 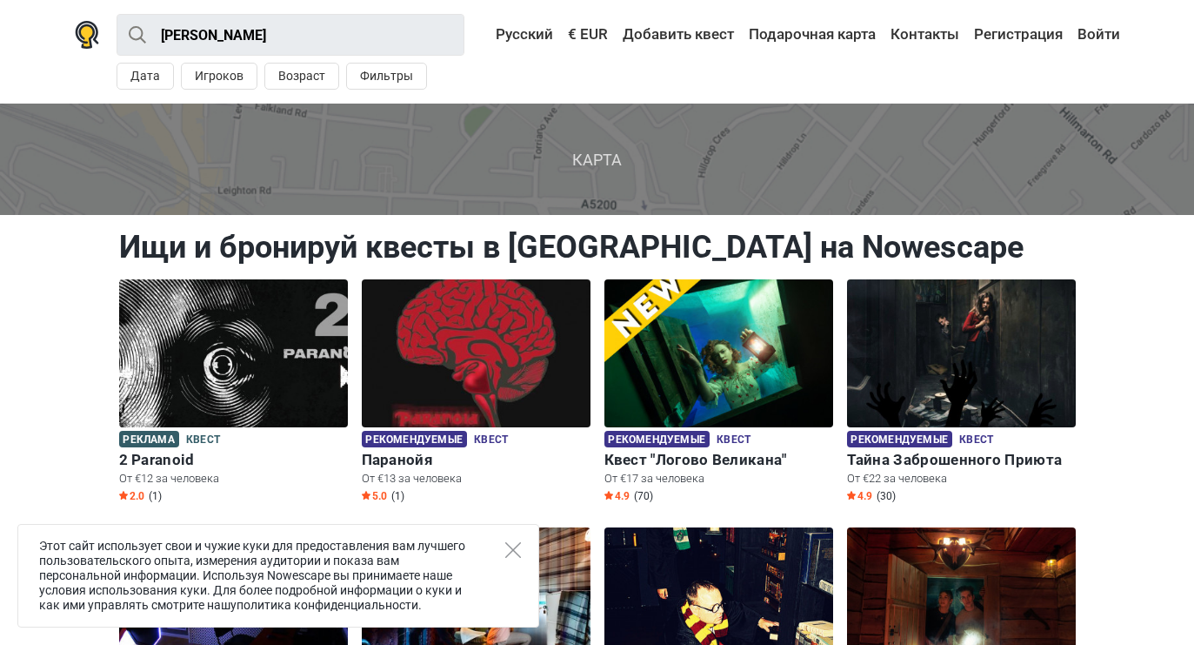 I want to click on p: От €12 за человека, so click(x=233, y=478).